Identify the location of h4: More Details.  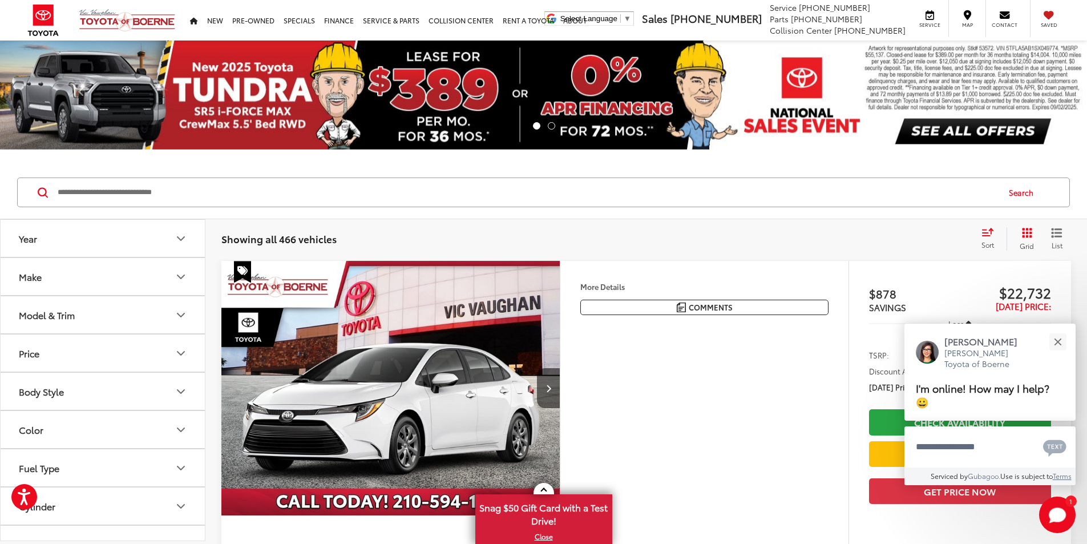
(704, 287).